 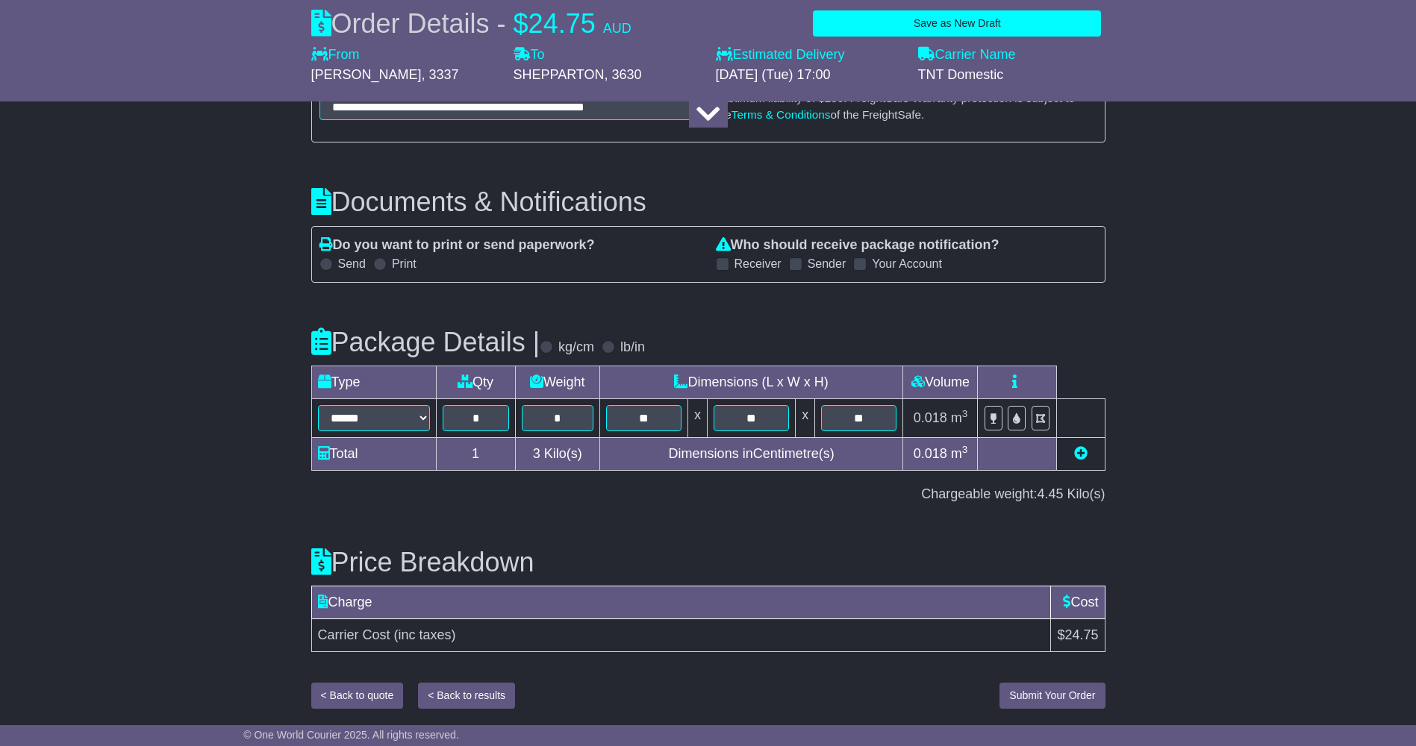 What do you see at coordinates (758, 263) in the screenshot?
I see `label: Receiver` at bounding box center [758, 263].